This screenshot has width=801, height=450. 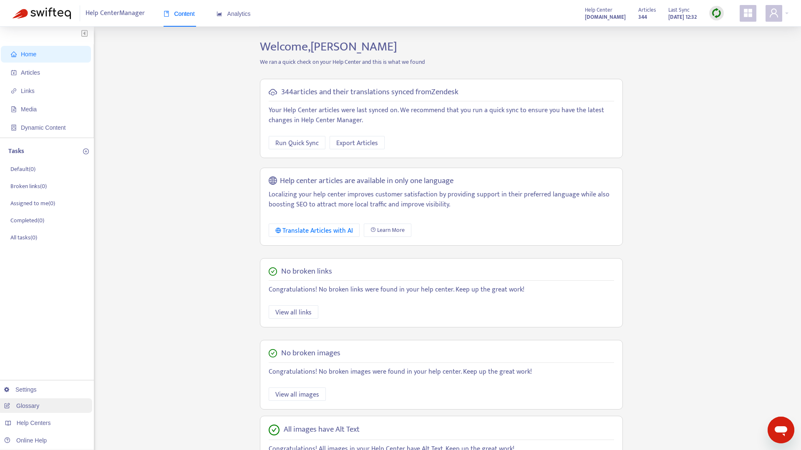 What do you see at coordinates (273, 92) in the screenshot?
I see `span: cloud-sync` at bounding box center [273, 92].